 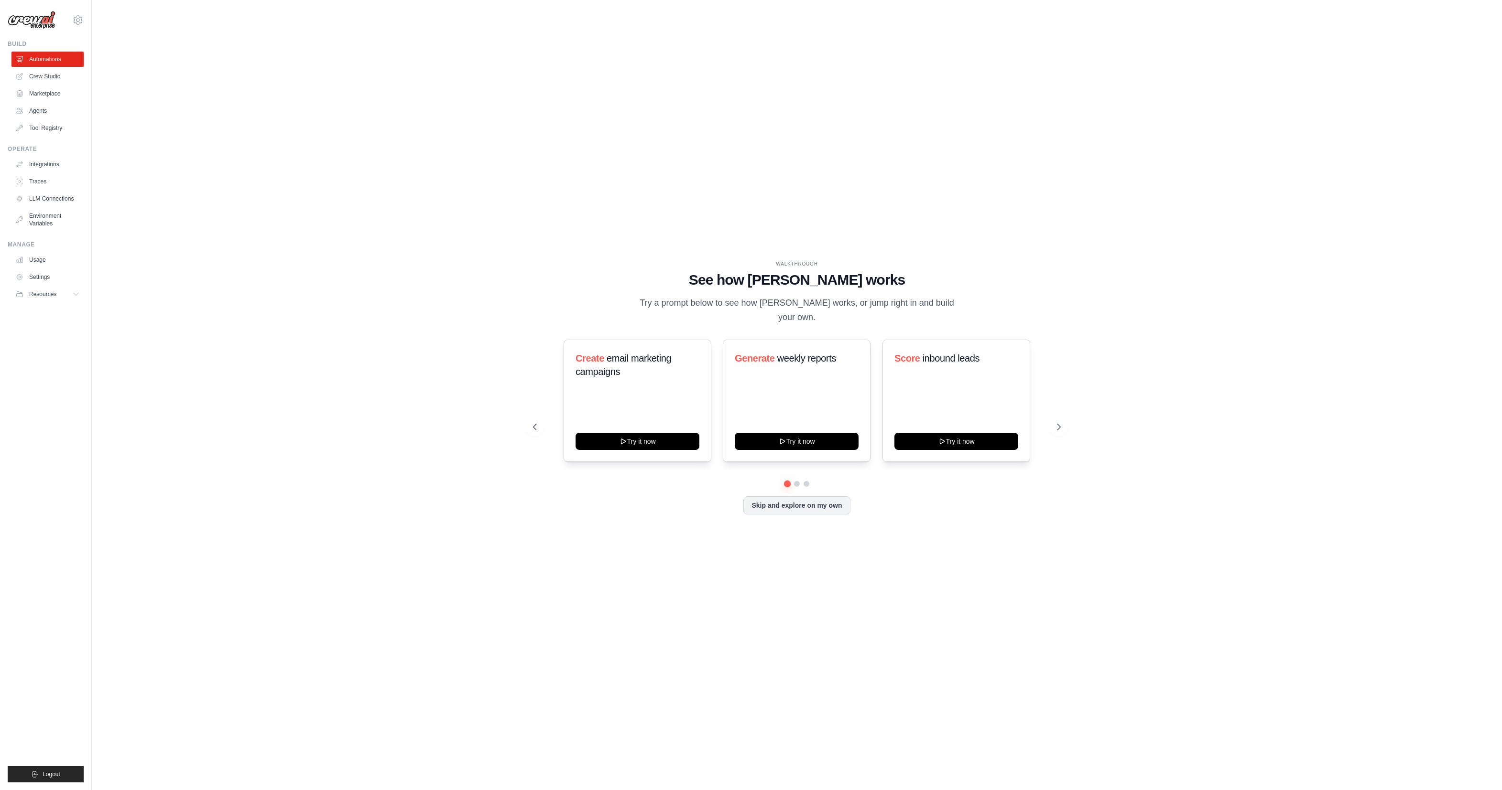 What do you see at coordinates (755, 358) in the screenshot?
I see `span: Generate` at bounding box center [755, 358].